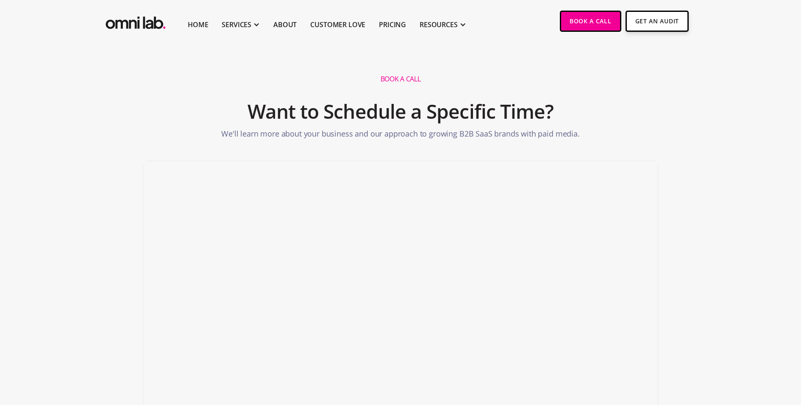 This screenshot has height=405, width=801. What do you see at coordinates (392, 25) in the screenshot?
I see `a: Pricing` at bounding box center [392, 25].